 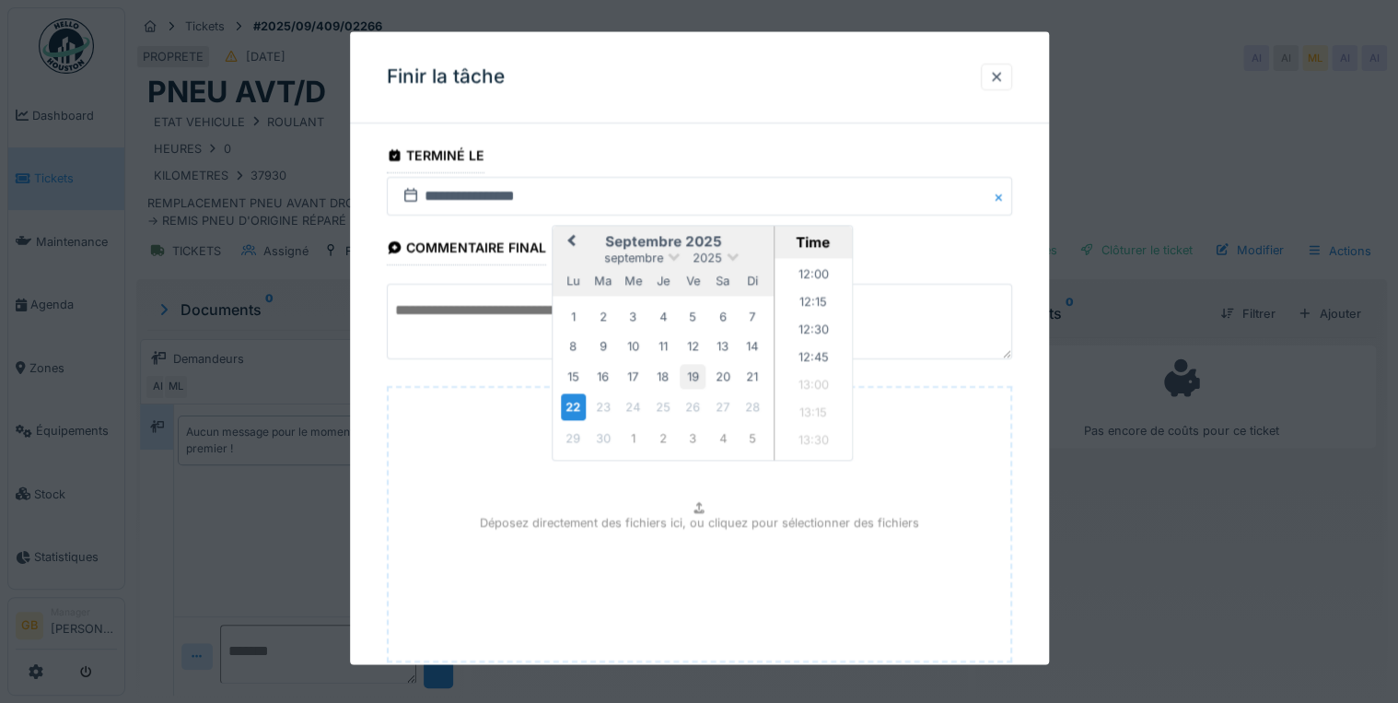 I want to click on div: Not available mardi 30 septembre 2025, so click(x=602, y=437).